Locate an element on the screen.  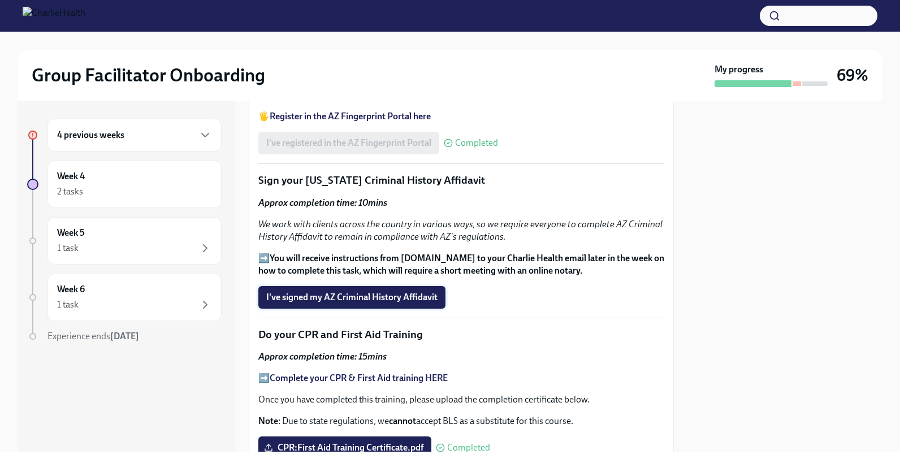
label: CPR:First Aid Training Certificate.pdf is located at coordinates (345, 448).